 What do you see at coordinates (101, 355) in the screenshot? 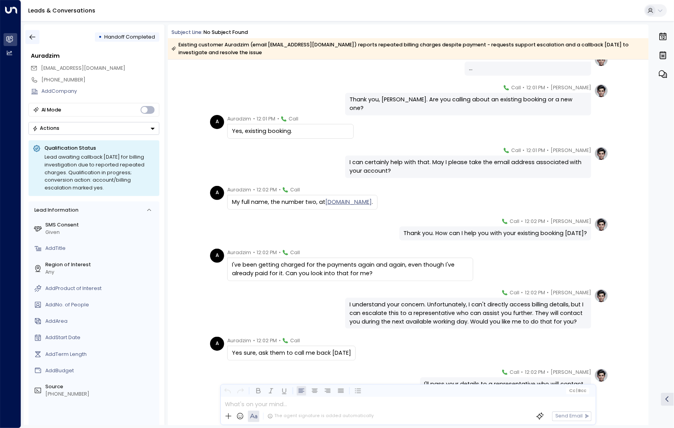
I see `div: AddTerm Length` at bounding box center [101, 355].